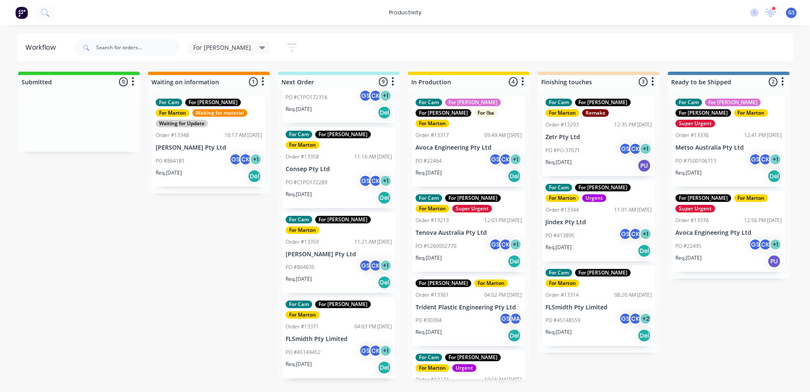 The width and height of the screenshot is (810, 392). Describe the element at coordinates (432, 380) in the screenshot. I see `div: Order #13274` at that location.